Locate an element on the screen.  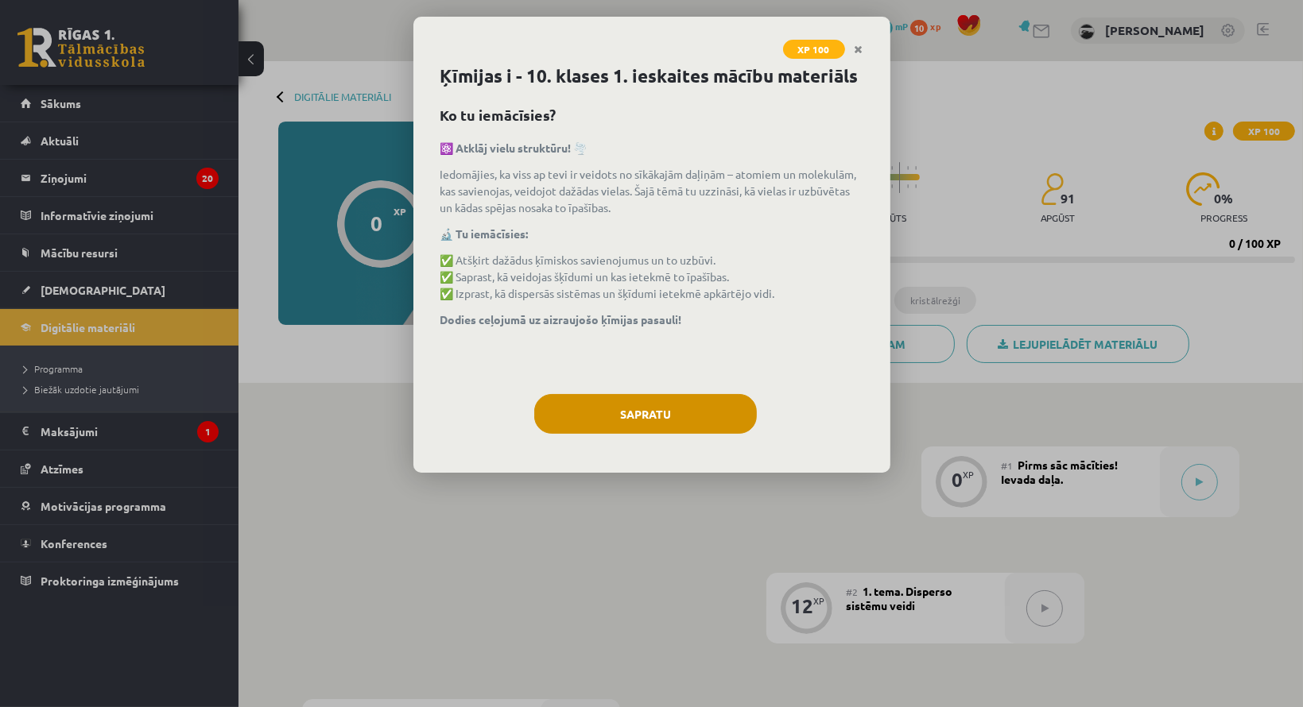
a: Close is located at coordinates (858, 49).